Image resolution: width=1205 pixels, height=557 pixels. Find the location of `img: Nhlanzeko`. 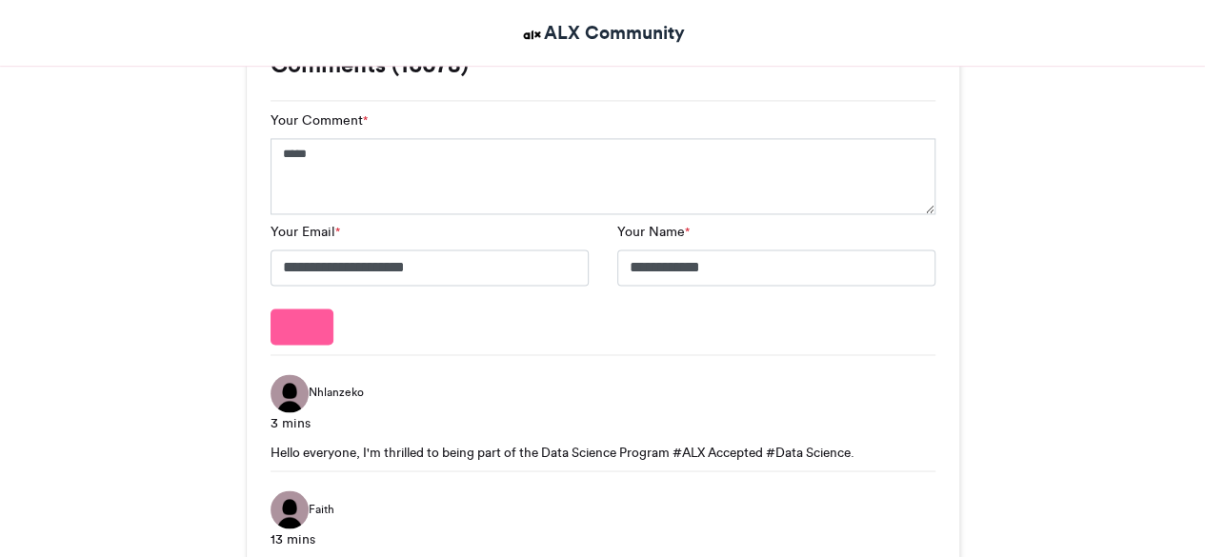

img: Nhlanzeko is located at coordinates (290, 394).